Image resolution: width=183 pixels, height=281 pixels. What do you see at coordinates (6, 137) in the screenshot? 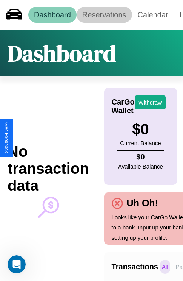
I see `div: Give Feedback` at bounding box center [6, 137].